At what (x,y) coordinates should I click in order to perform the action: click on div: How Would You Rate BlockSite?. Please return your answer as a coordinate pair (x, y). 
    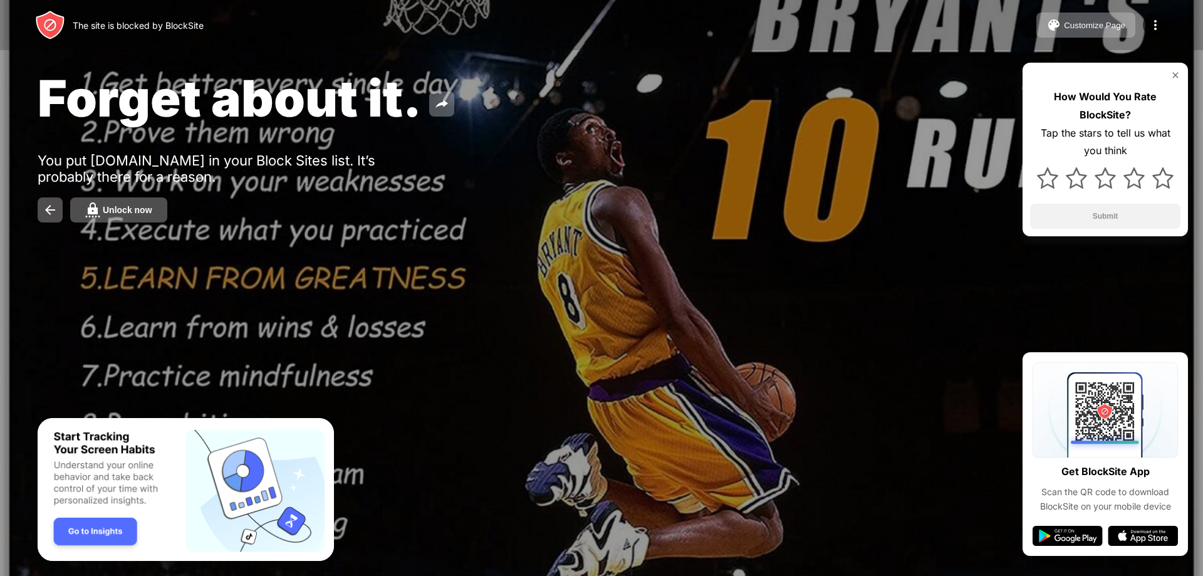
    Looking at the image, I should click on (1105, 106).